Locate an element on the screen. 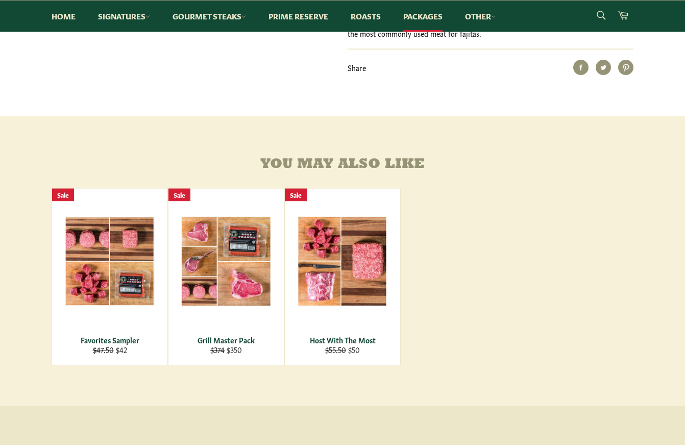 The width and height of the screenshot is (685, 445). a: Favorites Sampler Favorites Sampler $47.50 $42 is located at coordinates (110, 276).